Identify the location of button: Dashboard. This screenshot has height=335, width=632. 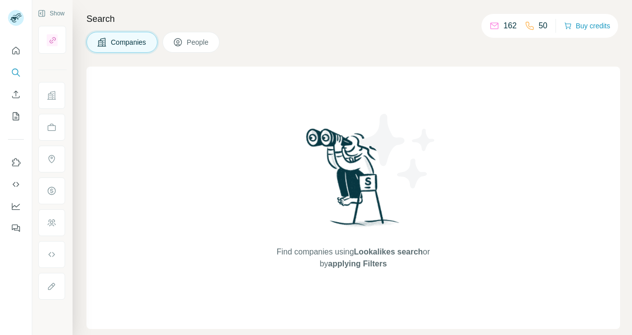
(16, 206).